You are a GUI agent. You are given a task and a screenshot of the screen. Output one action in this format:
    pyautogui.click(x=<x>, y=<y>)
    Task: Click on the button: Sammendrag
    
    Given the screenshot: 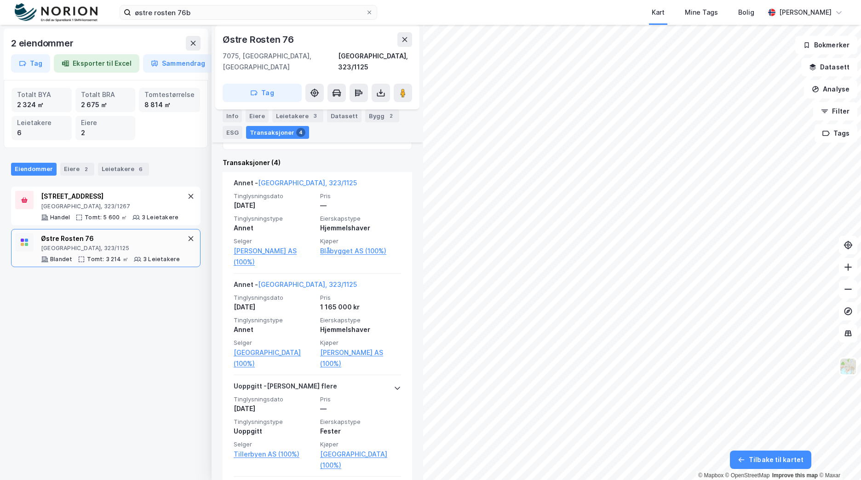 What is the action you would take?
    pyautogui.click(x=178, y=63)
    